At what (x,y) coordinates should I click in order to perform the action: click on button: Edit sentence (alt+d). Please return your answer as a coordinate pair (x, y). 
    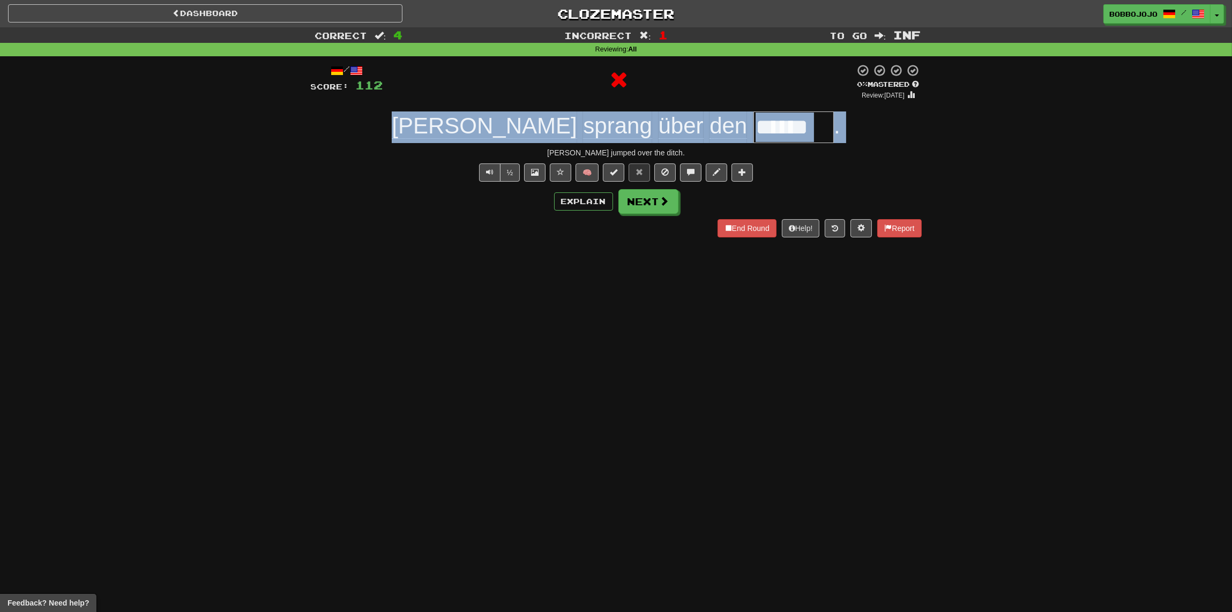
    Looking at the image, I should click on (717, 173).